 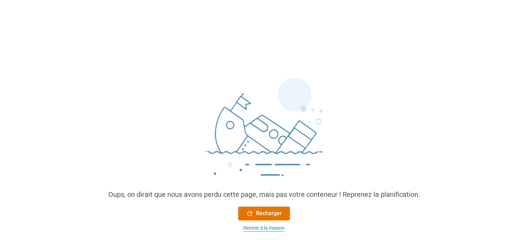 What do you see at coordinates (264, 194) in the screenshot?
I see `font: Oups, on dirait que nous avons perdu cette page, mais pas votre conteneur ! Reprenez la planifica...` at bounding box center [264, 194].